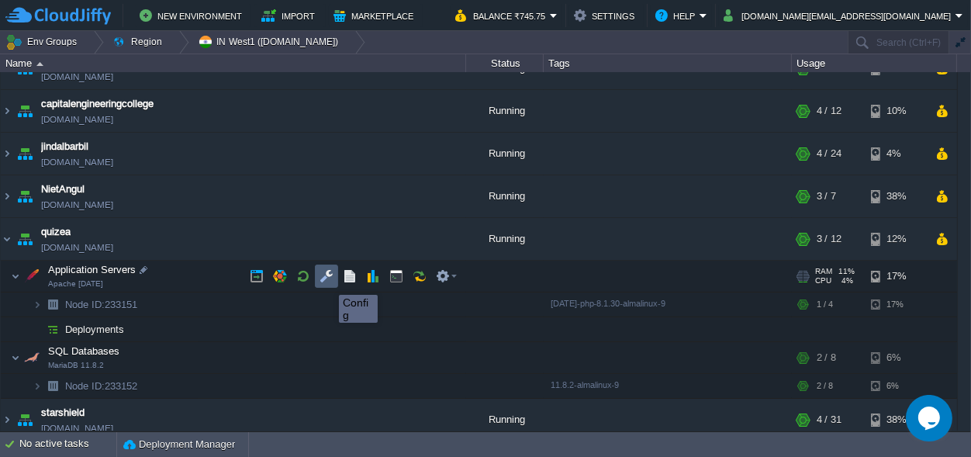 This screenshot has height=457, width=971. Describe the element at coordinates (63, 189) in the screenshot. I see `span: NietAngul` at that location.